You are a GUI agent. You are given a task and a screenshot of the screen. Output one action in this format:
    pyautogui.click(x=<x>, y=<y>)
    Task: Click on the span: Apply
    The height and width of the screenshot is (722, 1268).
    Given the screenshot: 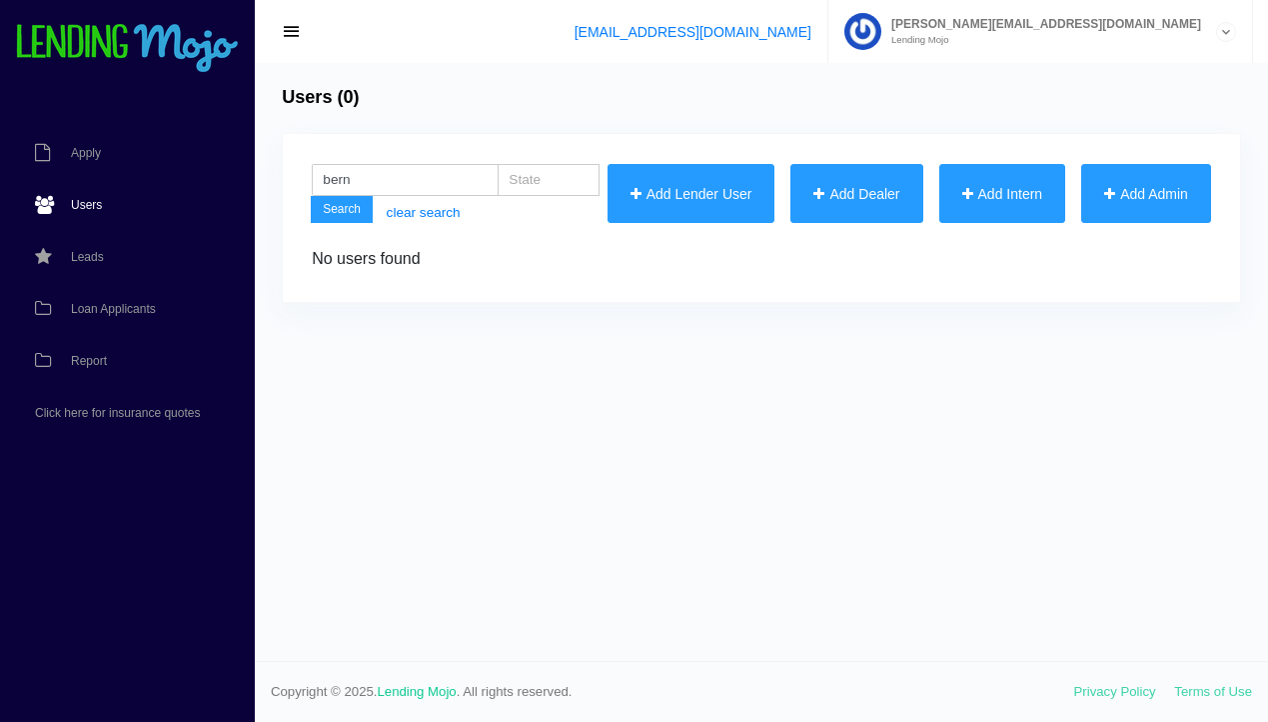 What is the action you would take?
    pyautogui.click(x=86, y=153)
    